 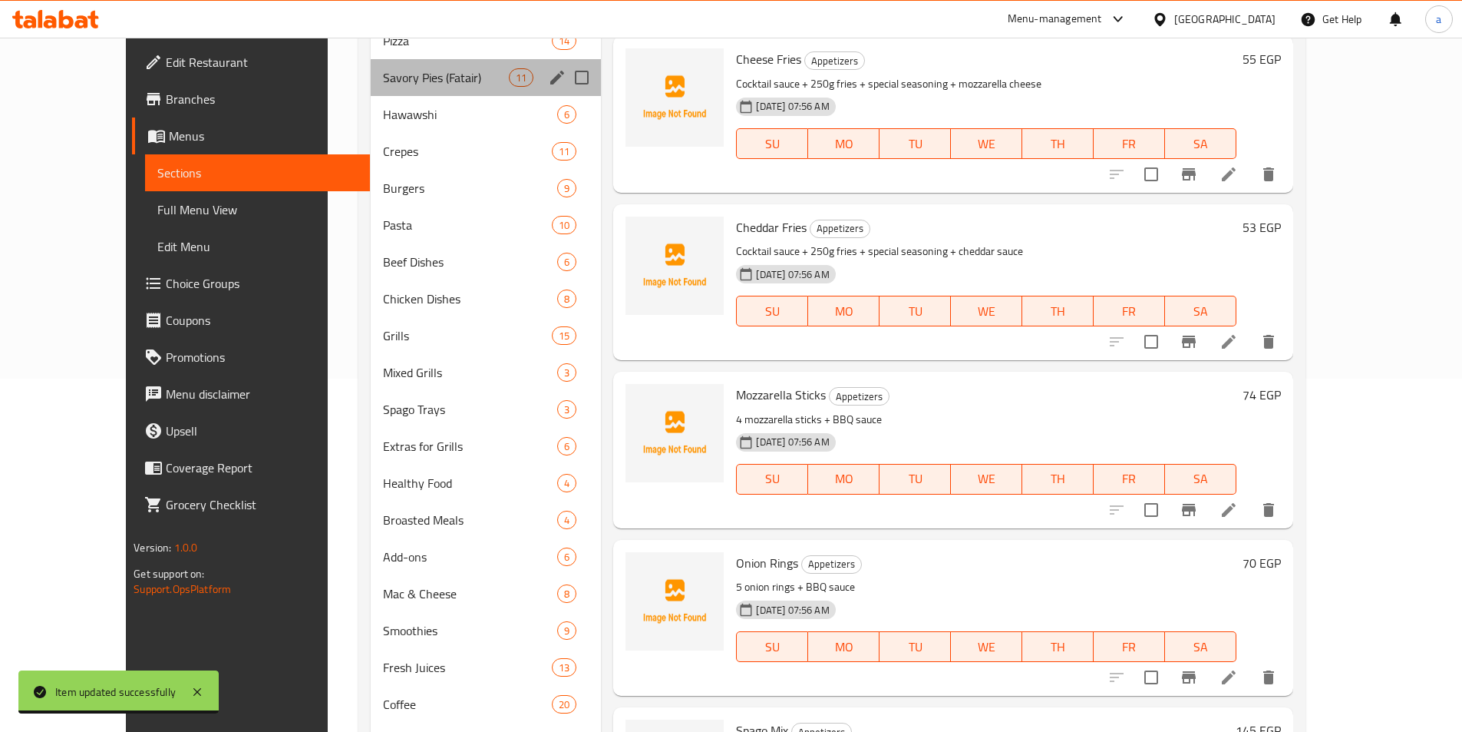 What do you see at coordinates (486, 41) in the screenshot?
I see `div: Pizza14` at bounding box center [486, 41].